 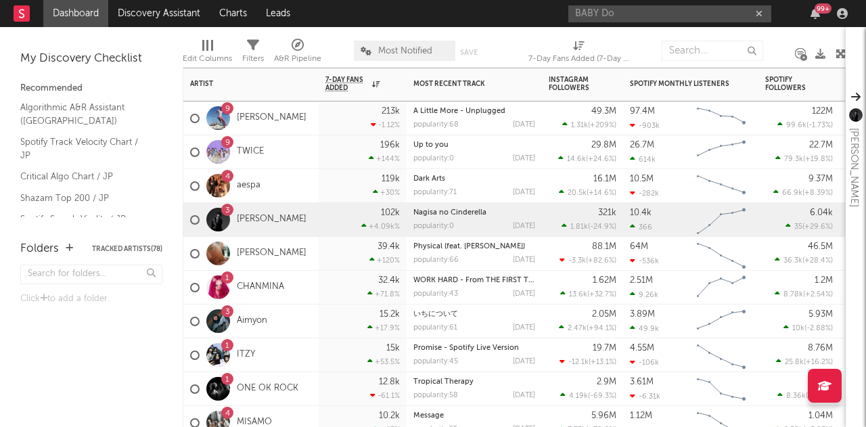 What do you see at coordinates (435, 192) in the screenshot?
I see `div: popularity: 71` at bounding box center [435, 192].